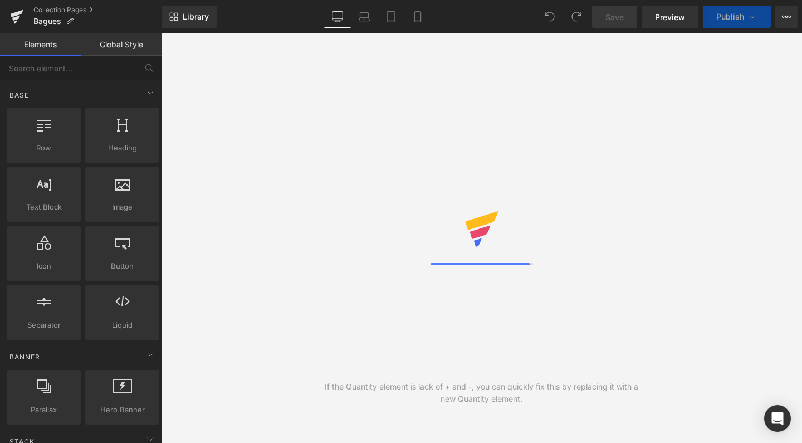 This screenshot has width=802, height=443. Describe the element at coordinates (122, 207) in the screenshot. I see `span: Image` at that location.